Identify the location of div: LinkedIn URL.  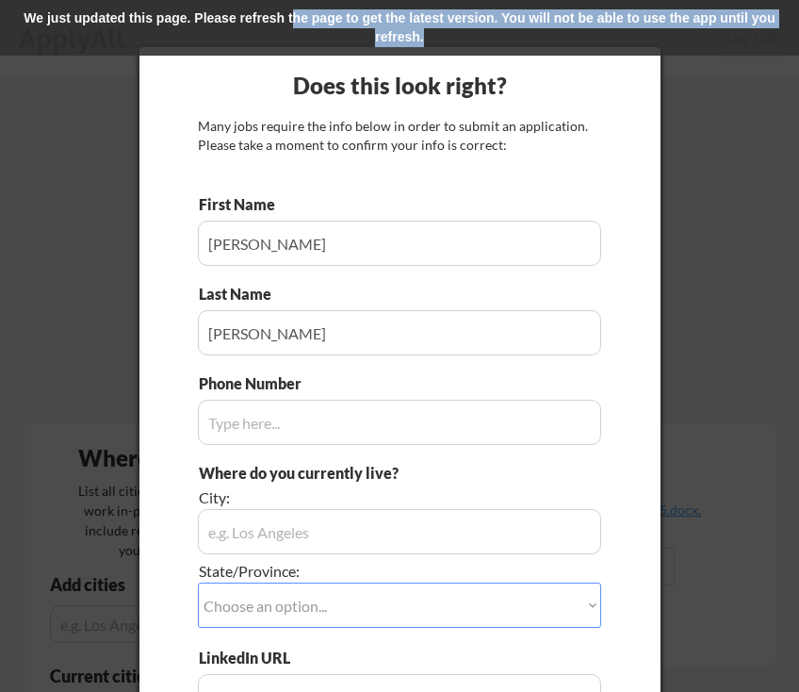
(269, 658).